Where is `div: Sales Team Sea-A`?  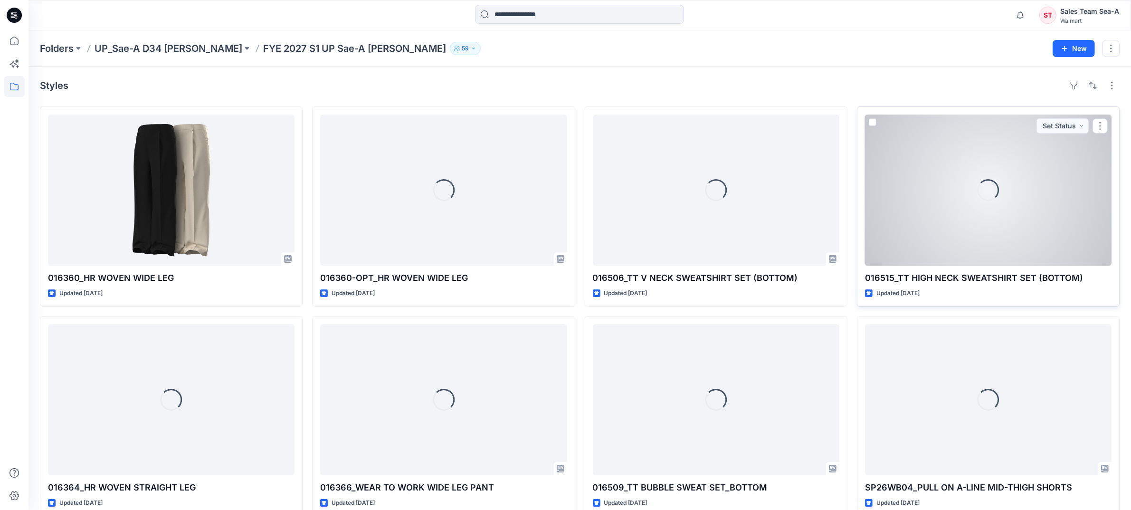 div: Sales Team Sea-A is located at coordinates (1090, 11).